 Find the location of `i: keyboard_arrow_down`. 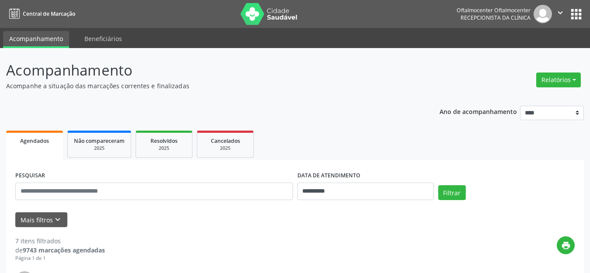

i: keyboard_arrow_down is located at coordinates (58, 220).